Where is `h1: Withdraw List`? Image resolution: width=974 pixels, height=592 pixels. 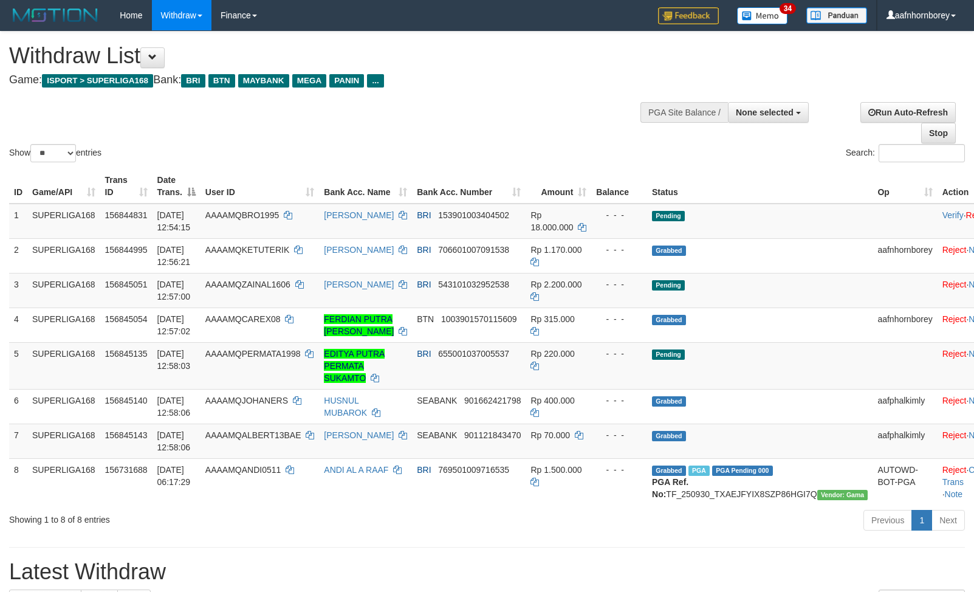 h1: Withdraw List is located at coordinates (323, 56).